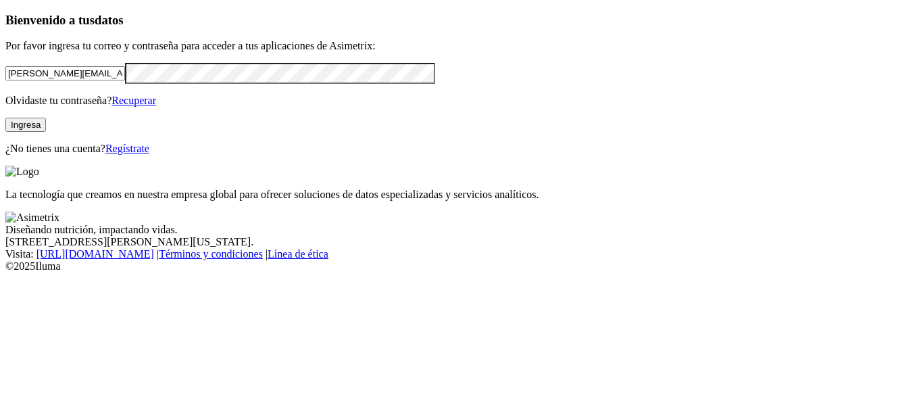 This screenshot has height=405, width=923. Describe the element at coordinates (462, 20) in the screenshot. I see `h3: Bienvenido a tus` at that location.